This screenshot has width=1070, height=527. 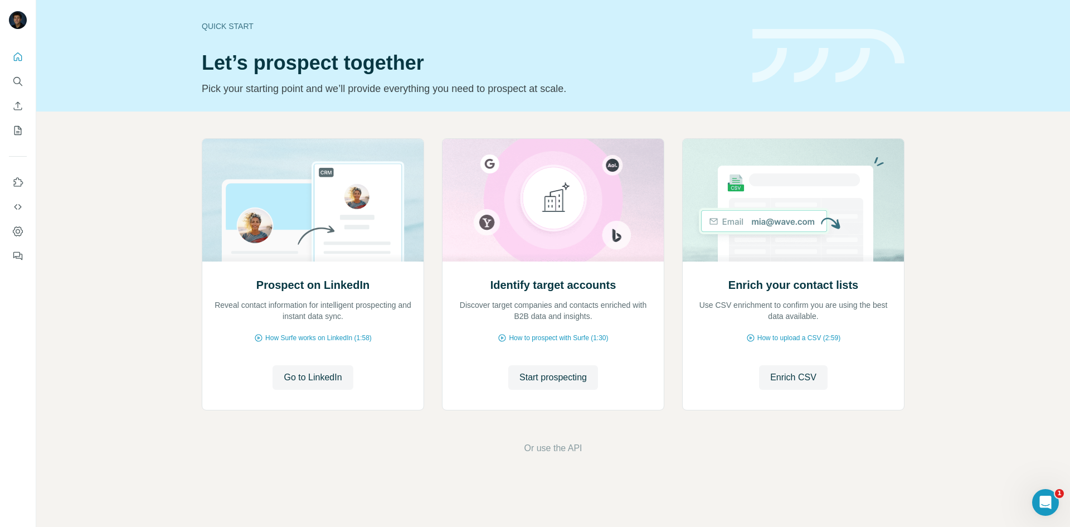 I want to click on button: Use Surfe API, so click(x=18, y=207).